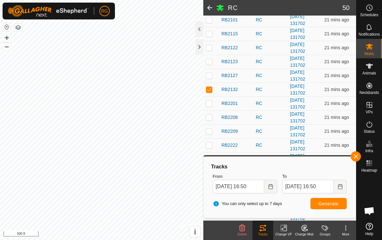 Image resolution: width=382 pixels, height=240 pixels. What do you see at coordinates (229, 34) in the screenshot?
I see `span: RB2115` at bounding box center [229, 34].